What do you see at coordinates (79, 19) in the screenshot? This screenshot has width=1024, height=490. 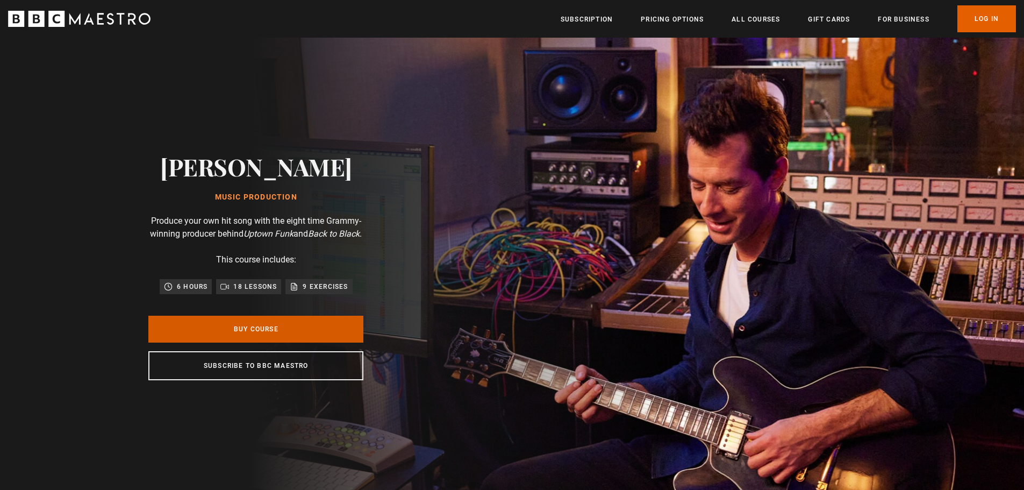 I see `a: BBC Maestro` at bounding box center [79, 19].